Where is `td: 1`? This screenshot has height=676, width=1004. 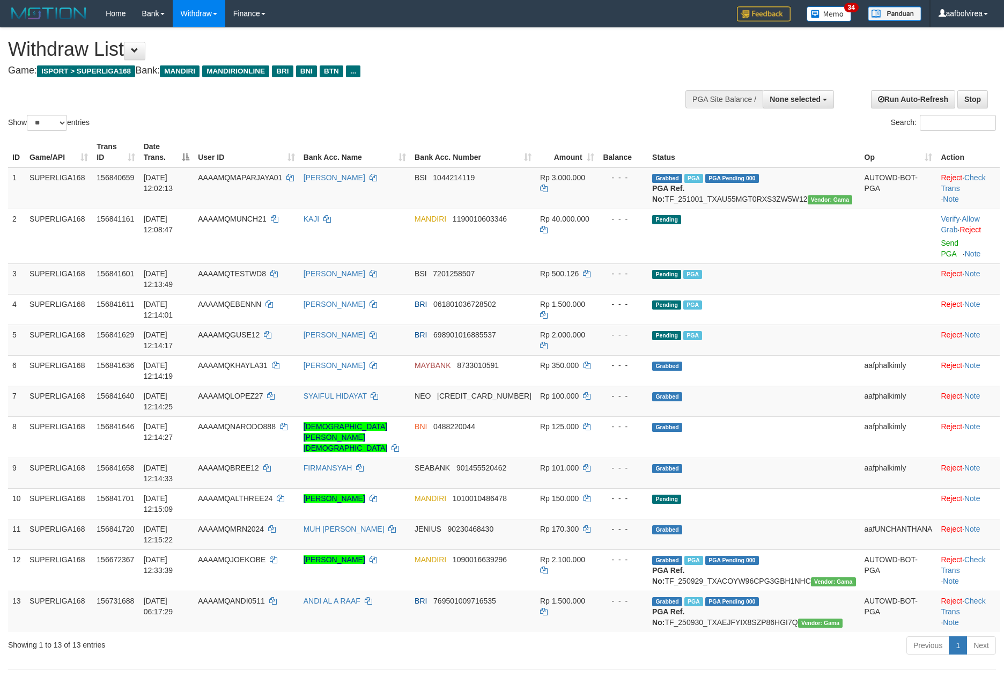
td: 1 is located at coordinates (17, 188).